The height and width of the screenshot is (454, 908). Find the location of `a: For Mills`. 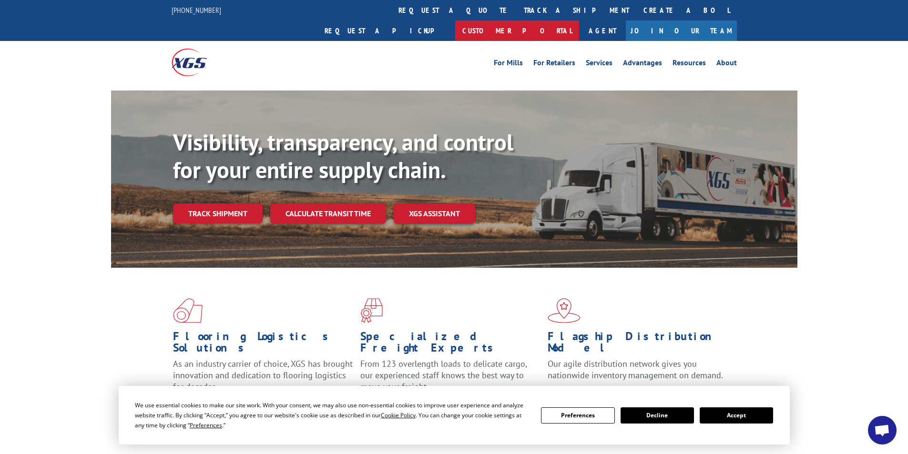

a: For Mills is located at coordinates (508, 64).